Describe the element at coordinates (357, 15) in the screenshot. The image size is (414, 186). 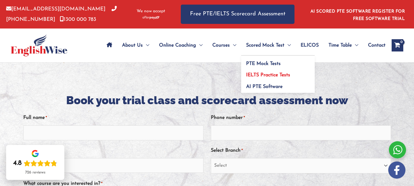
I see `a: AI SCORED PTE SOFTWARE REGISTER FOR FREE SOFTWARE TRIAL` at that location.